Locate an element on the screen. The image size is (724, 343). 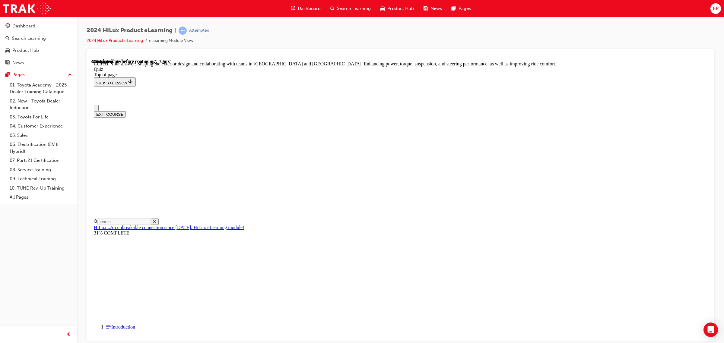
a: 01. Toyota Academy - 2025 Dealer Training Catalogue is located at coordinates (41, 88).